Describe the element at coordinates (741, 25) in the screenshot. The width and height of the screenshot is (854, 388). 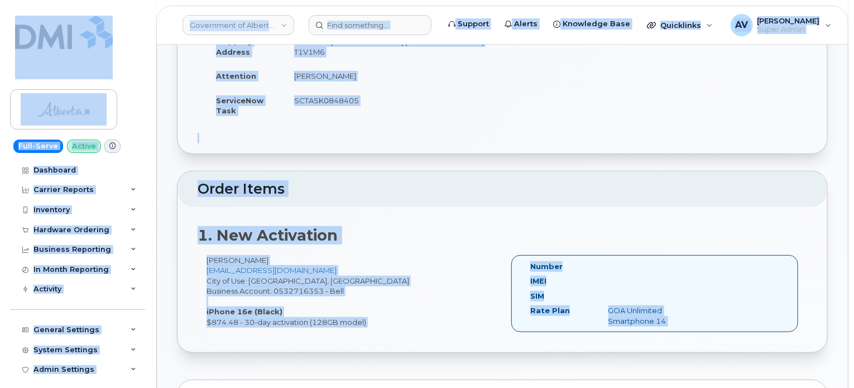
I see `span: AV` at that location.